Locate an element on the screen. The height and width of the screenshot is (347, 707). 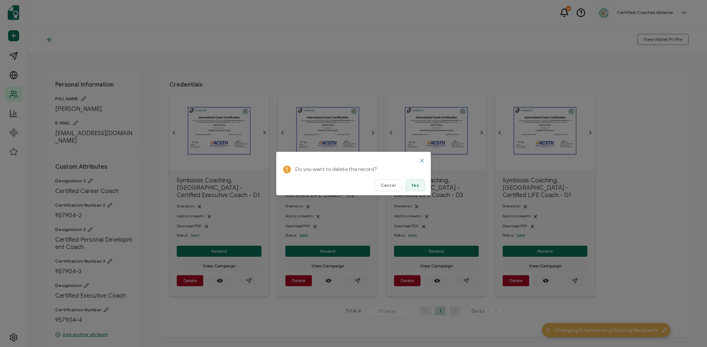
button: Yes is located at coordinates (415, 185).